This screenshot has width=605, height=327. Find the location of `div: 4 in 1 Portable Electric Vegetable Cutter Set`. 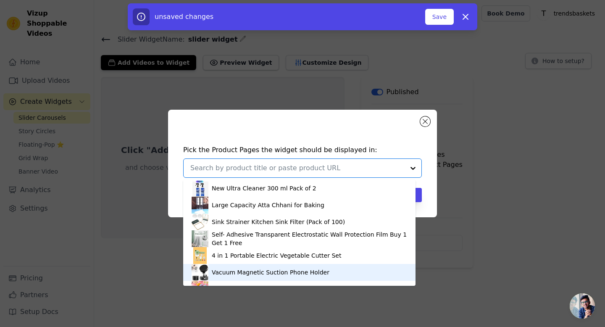

div: 4 in 1 Portable Electric Vegetable Cutter Set is located at coordinates (276, 255).